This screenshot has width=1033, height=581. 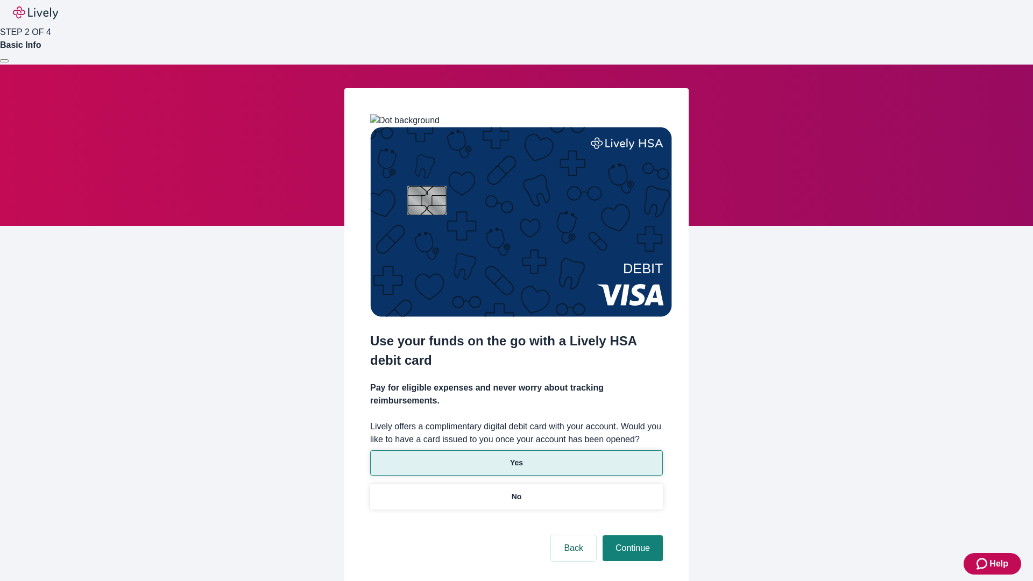 I want to click on button: Zendesk support iconHelp, so click(x=992, y=564).